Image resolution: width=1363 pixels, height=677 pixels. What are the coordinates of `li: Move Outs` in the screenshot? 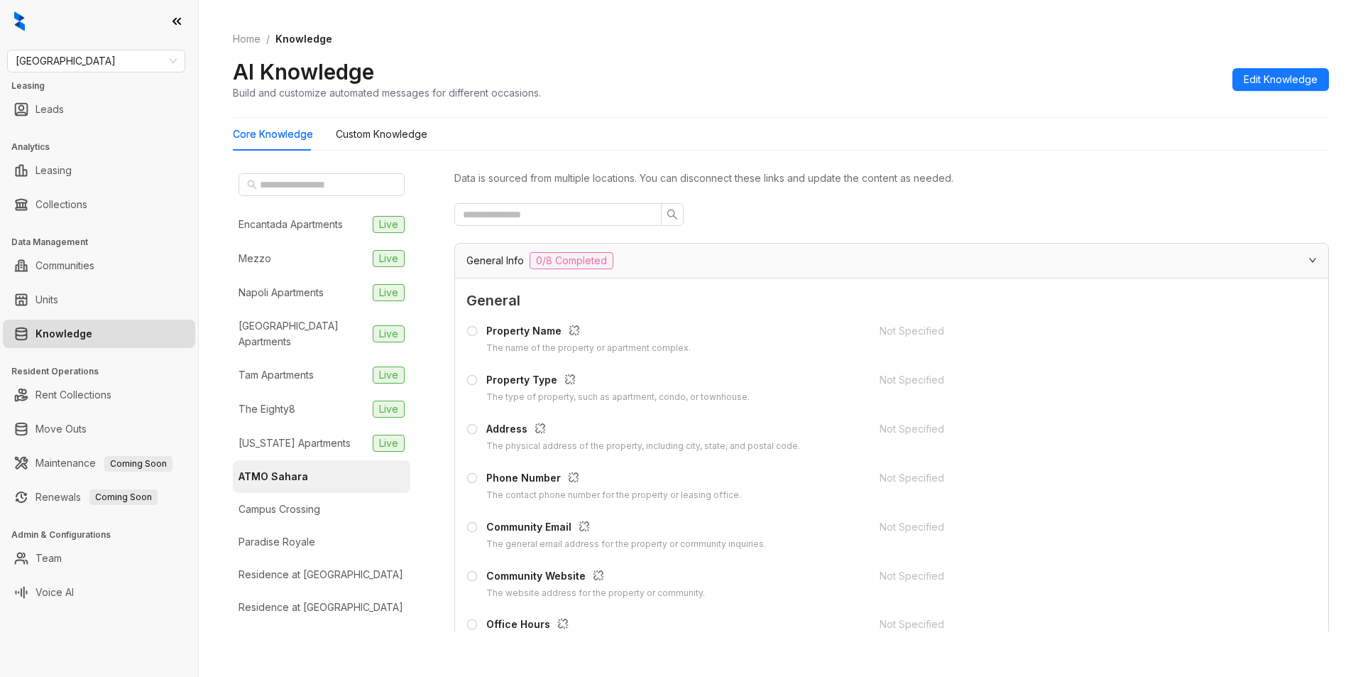 It's located at (99, 429).